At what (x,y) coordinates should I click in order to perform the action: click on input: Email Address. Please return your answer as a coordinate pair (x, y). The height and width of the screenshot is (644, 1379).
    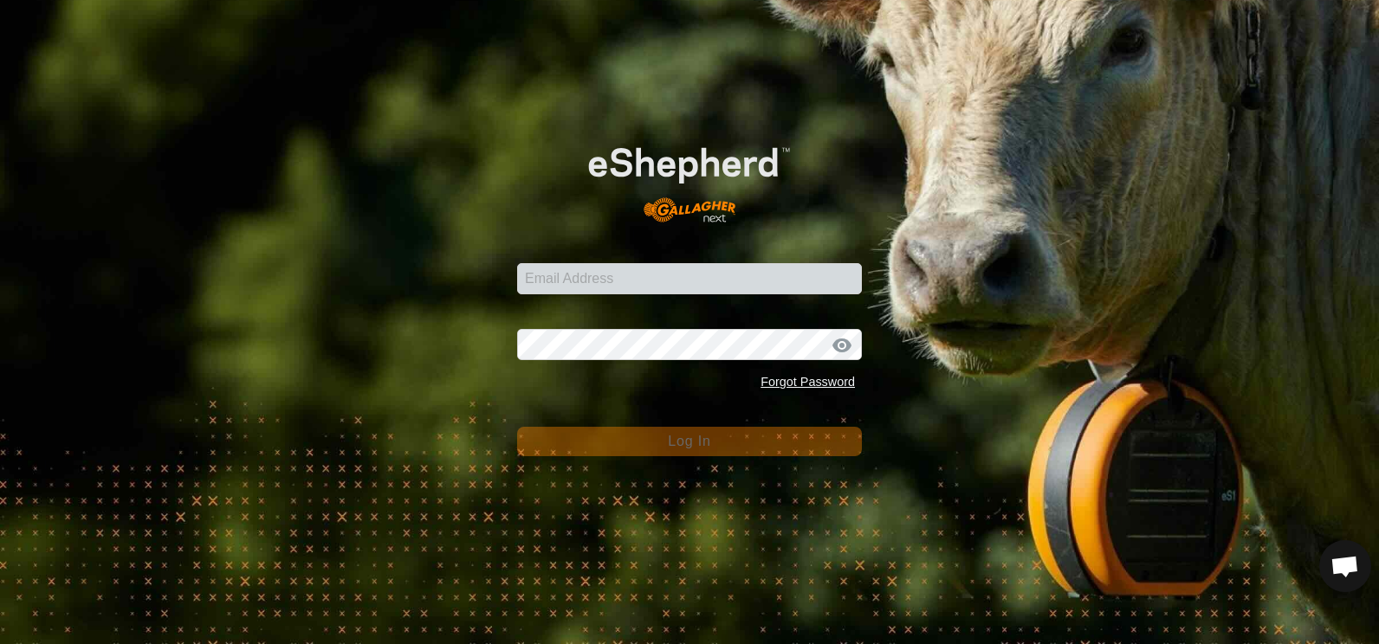
    Looking at the image, I should click on (689, 279).